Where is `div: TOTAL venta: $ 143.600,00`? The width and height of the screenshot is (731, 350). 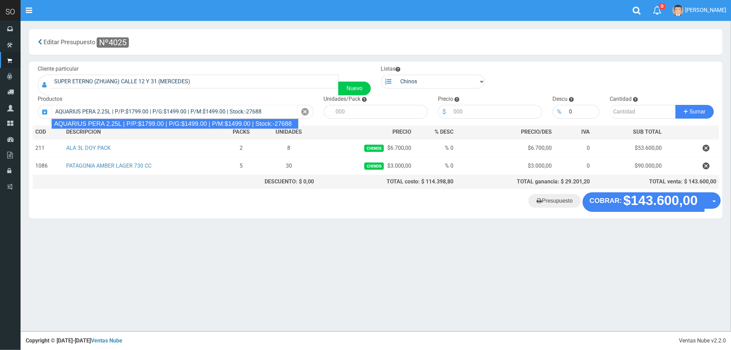 div: TOTAL venta: $ 143.600,00 is located at coordinates (656, 182).